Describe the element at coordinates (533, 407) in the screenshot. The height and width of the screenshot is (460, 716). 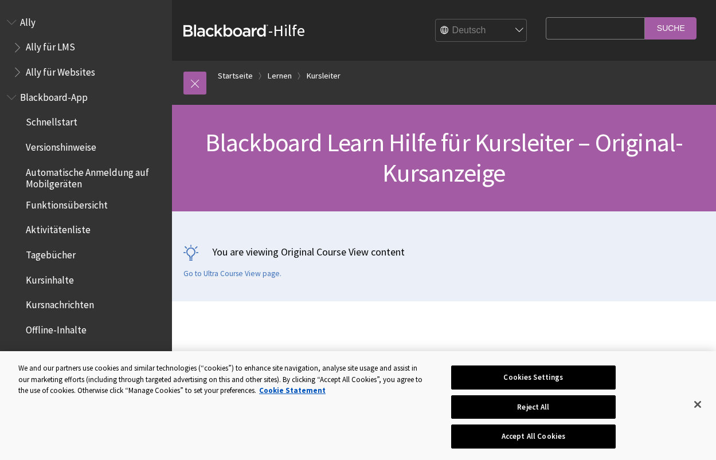
I see `button: Reject All` at that location.